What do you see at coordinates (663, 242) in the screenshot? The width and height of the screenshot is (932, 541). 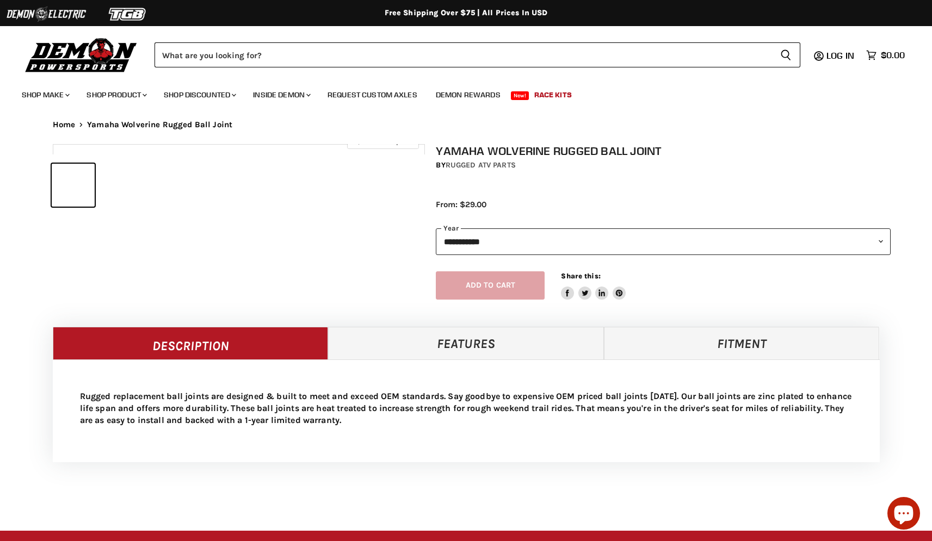 I see `select: year` at bounding box center [663, 242].